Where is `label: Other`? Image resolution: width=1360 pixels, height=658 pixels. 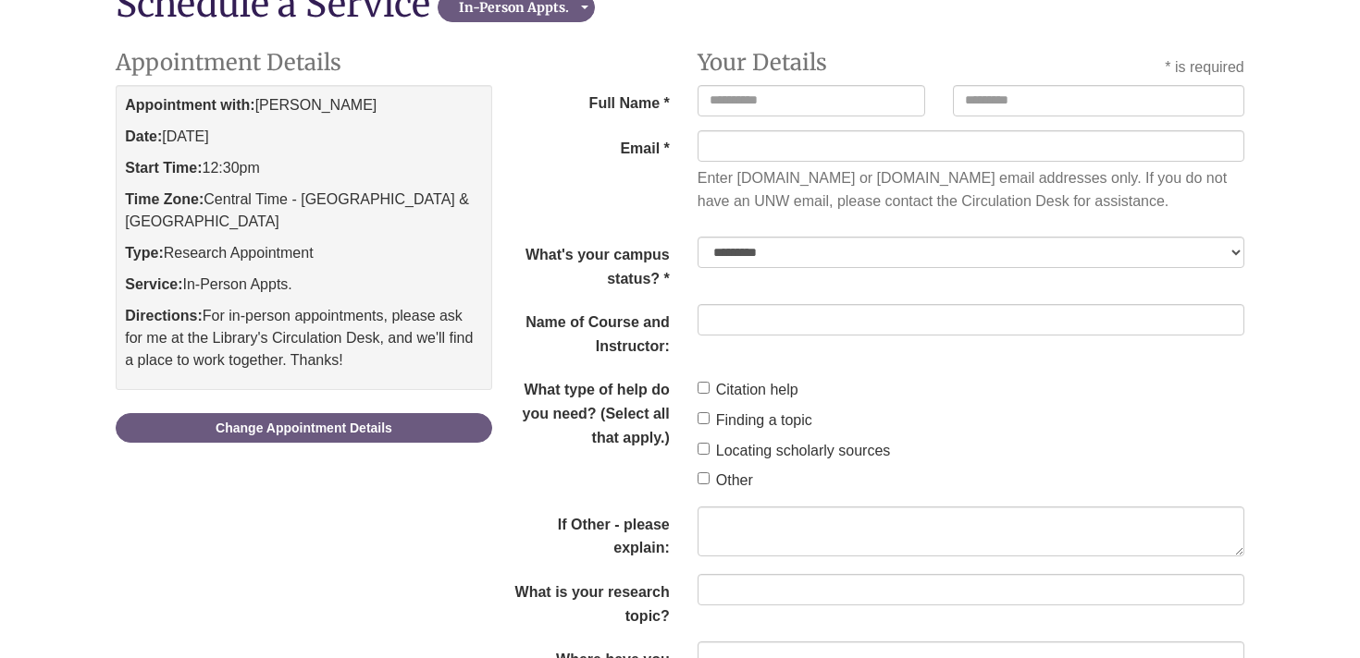
label: Other is located at coordinates (725, 481).